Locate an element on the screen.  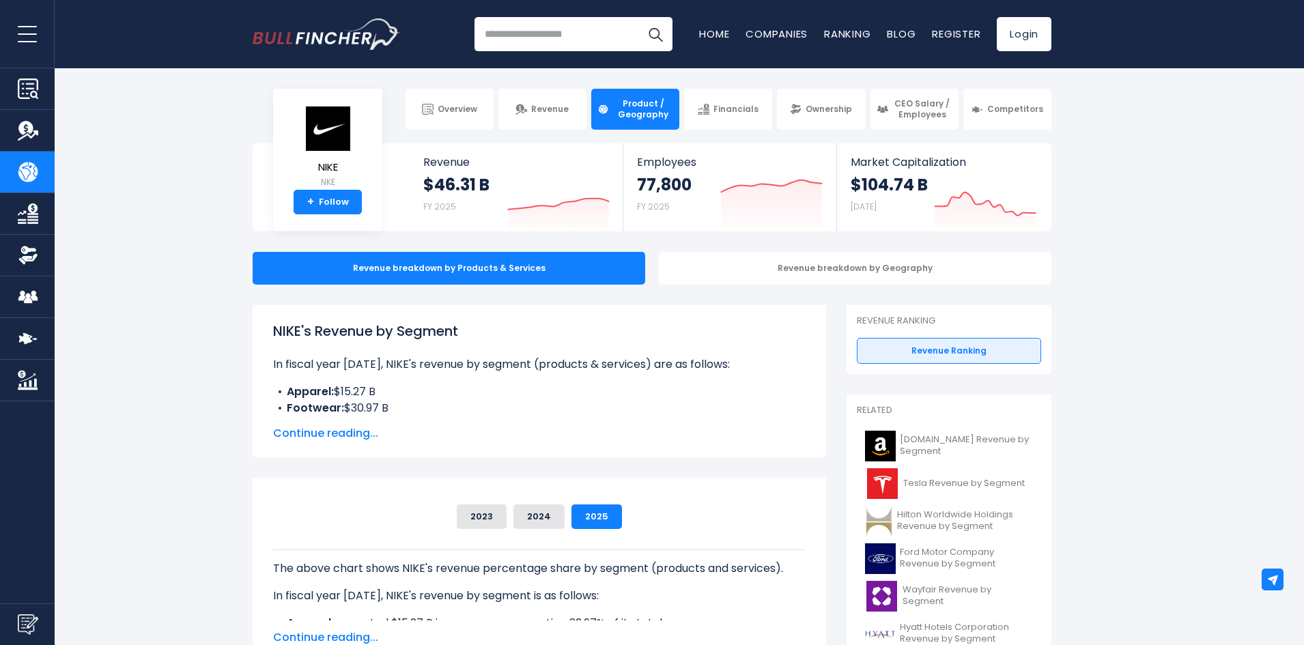
a: Go to homepage is located at coordinates (326, 34).